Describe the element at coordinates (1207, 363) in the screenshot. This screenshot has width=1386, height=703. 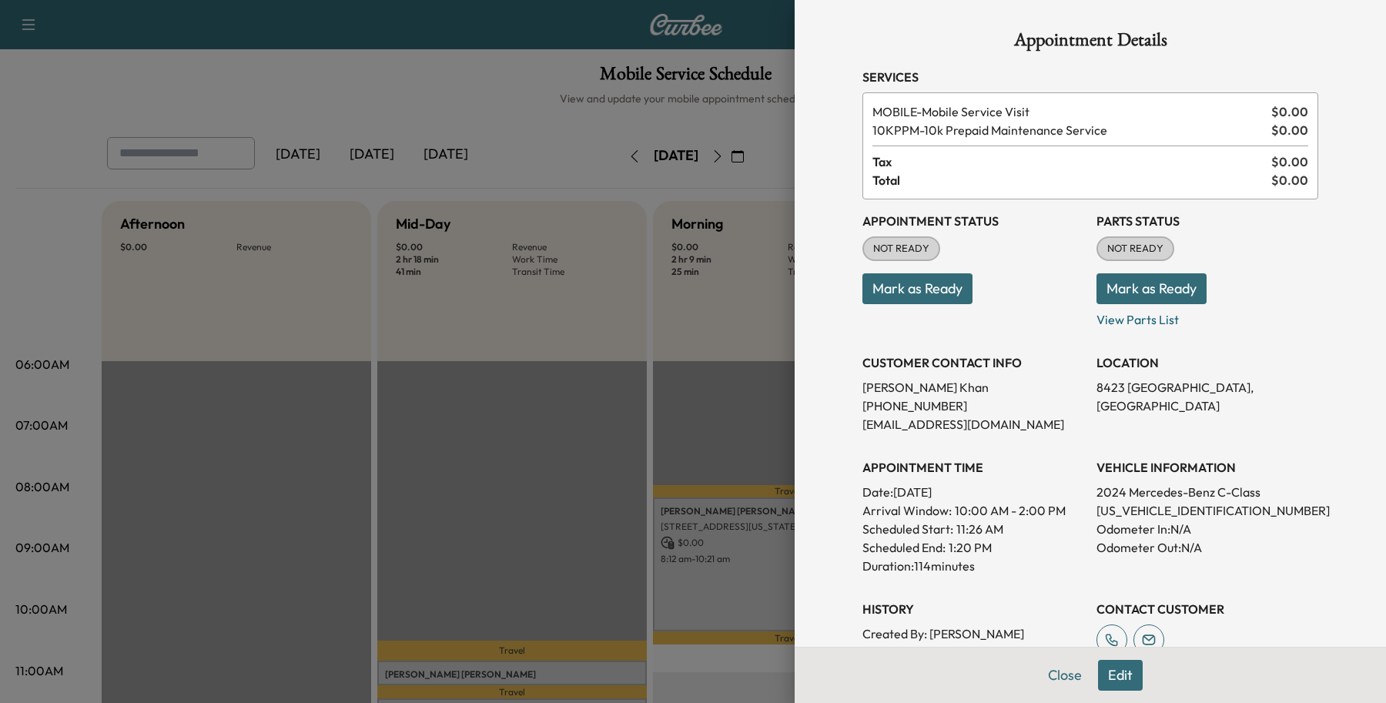
I see `h3: LOCATION` at that location.